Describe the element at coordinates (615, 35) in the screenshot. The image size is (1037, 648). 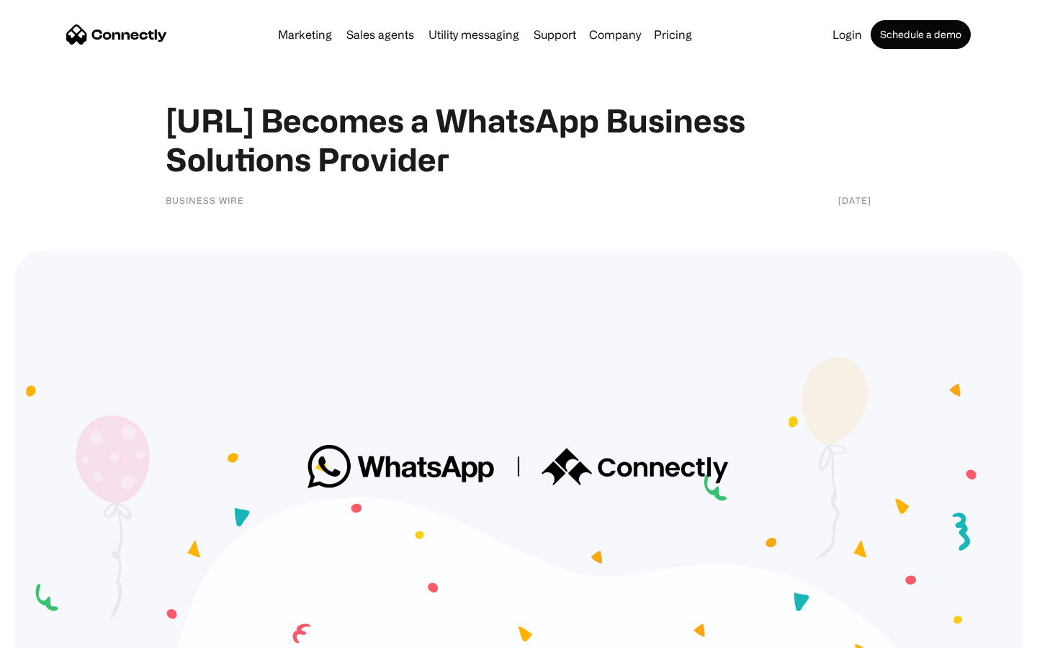
I see `div: Company` at that location.